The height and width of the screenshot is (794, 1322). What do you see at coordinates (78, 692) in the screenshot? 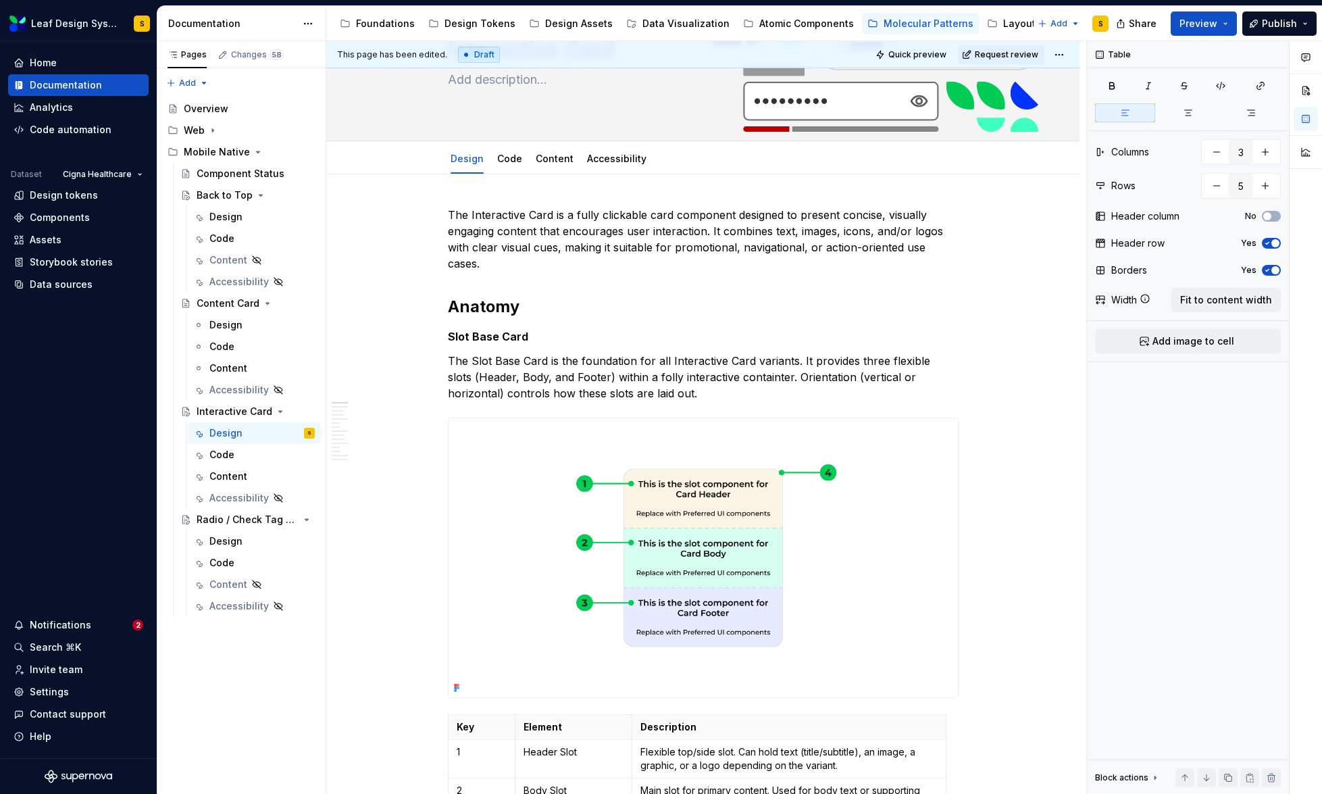
I see `a: Settings` at bounding box center [78, 692].